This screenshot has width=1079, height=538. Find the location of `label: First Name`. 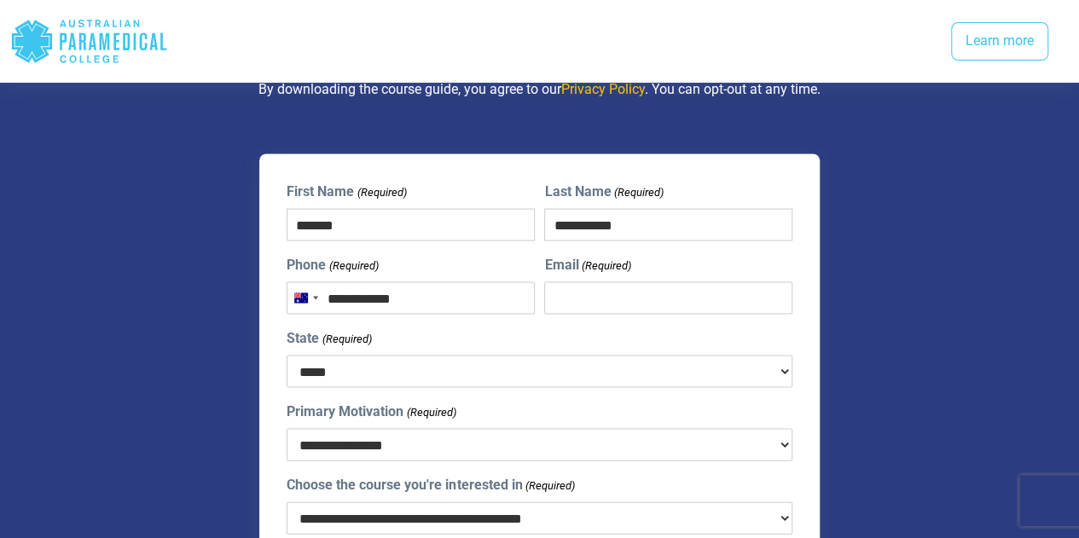

label: First Name is located at coordinates (346, 191).